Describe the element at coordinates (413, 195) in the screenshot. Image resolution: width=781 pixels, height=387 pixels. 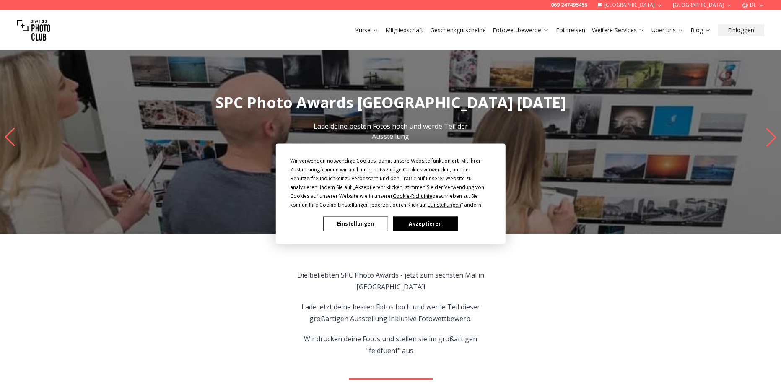
I see `span: Cookie-Richtlinie` at that location.